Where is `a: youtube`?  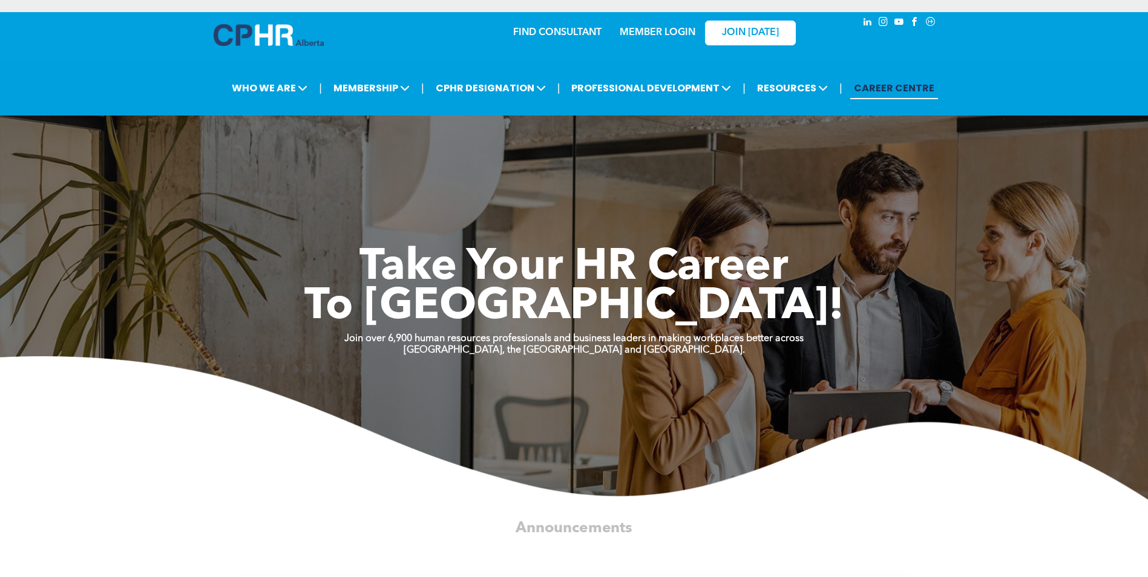 a: youtube is located at coordinates (899, 23).